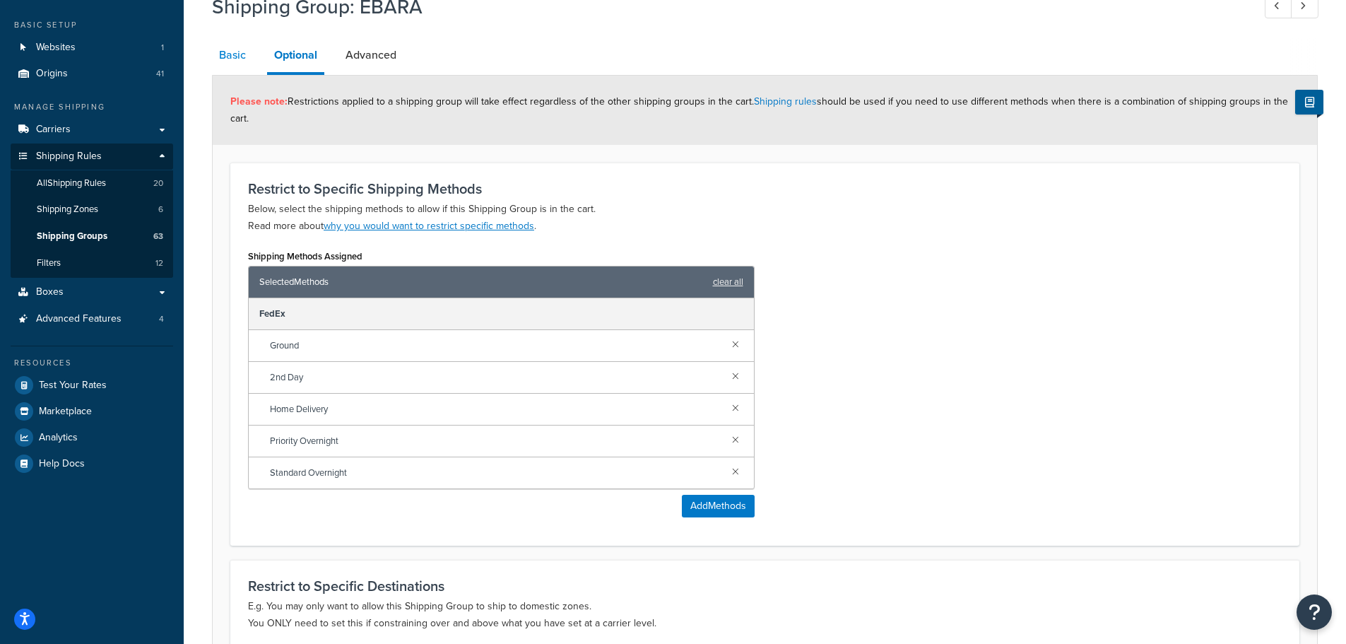 This screenshot has height=644, width=1346. What do you see at coordinates (161, 319) in the screenshot?
I see `span: 4` at bounding box center [161, 319].